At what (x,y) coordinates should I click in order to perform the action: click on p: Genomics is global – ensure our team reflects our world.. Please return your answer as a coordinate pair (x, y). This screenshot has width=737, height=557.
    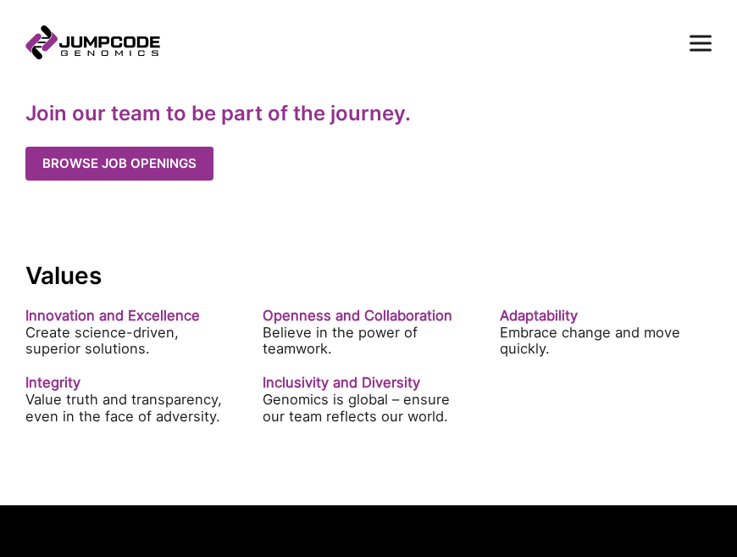
    Looking at the image, I should click on (369, 409).